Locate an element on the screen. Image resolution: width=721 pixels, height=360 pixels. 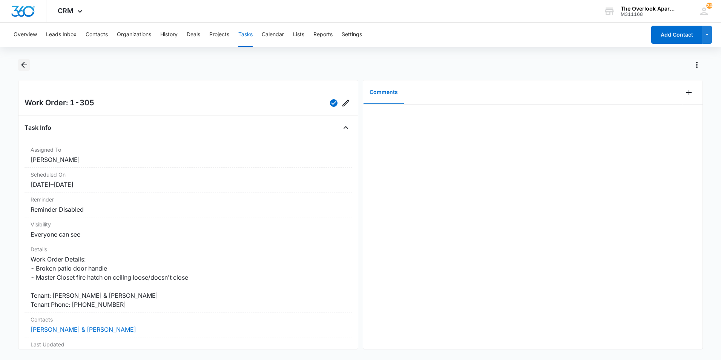
button: Projects is located at coordinates (219, 35).